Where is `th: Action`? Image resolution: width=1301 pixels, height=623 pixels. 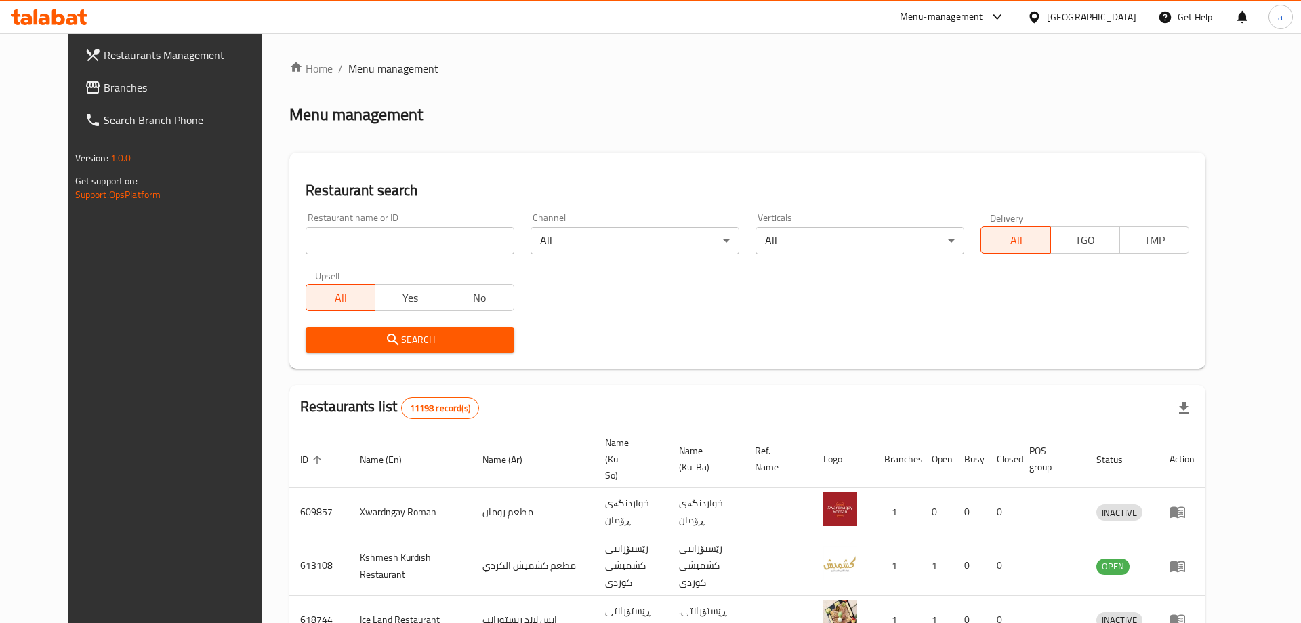
th: Action is located at coordinates (1182, 459).